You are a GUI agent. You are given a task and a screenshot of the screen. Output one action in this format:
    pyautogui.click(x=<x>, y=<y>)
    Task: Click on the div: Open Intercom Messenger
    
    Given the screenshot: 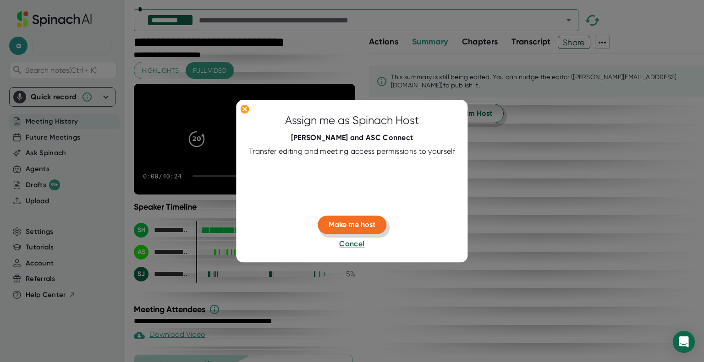 What is the action you would take?
    pyautogui.click(x=683, y=342)
    